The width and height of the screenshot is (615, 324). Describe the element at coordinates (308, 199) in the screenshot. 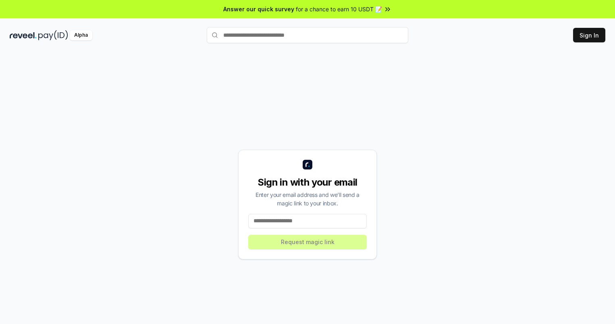

I see `div: Enter your email address and we’ll send a magic link to your inbox.` at that location.